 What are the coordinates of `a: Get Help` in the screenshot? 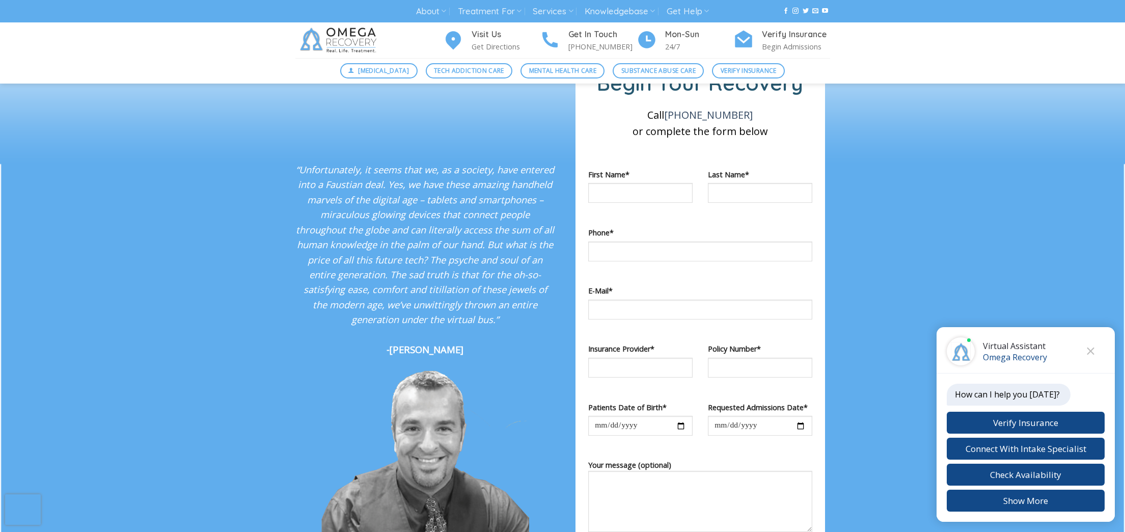 It's located at (688, 11).